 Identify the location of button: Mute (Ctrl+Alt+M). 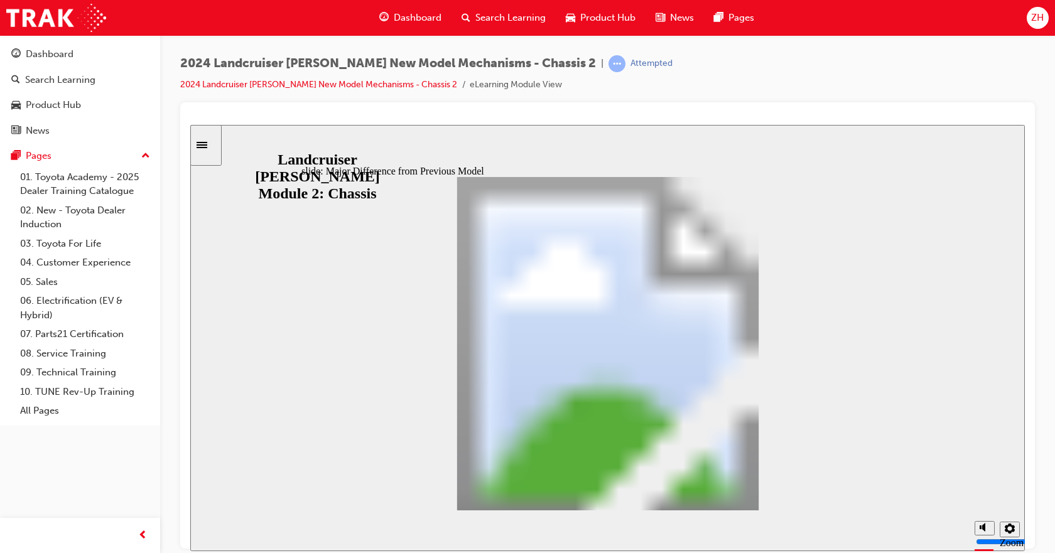
(795, 403).